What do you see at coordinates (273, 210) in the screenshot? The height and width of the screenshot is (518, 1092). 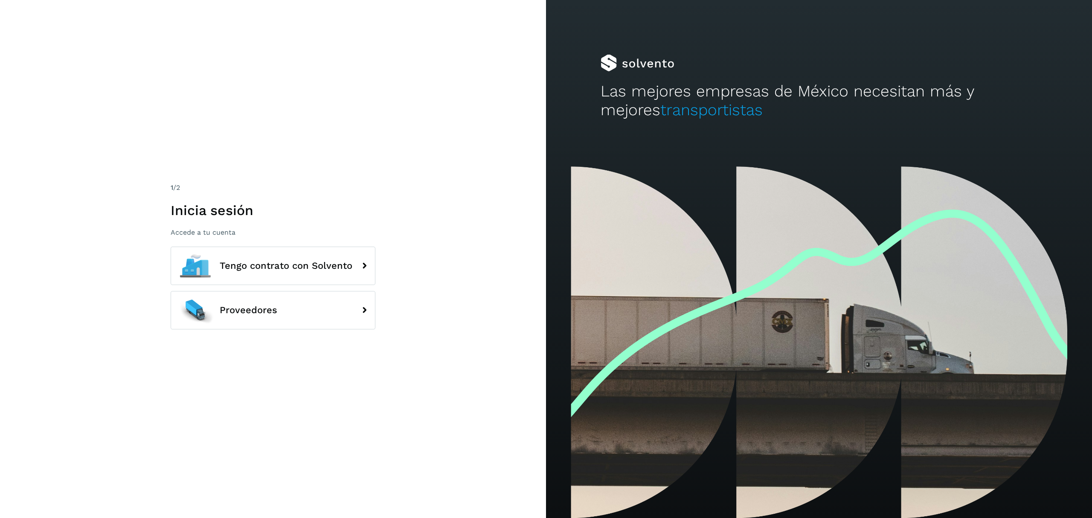 I see `h1: Inicia sesión` at bounding box center [273, 210].